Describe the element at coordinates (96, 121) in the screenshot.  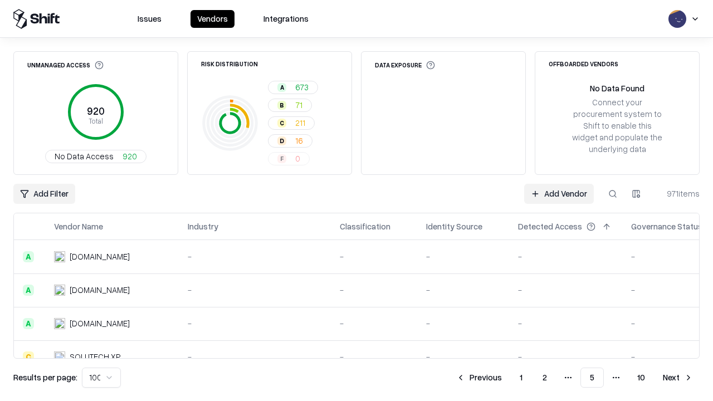
I see `tspan: Total` at that location.